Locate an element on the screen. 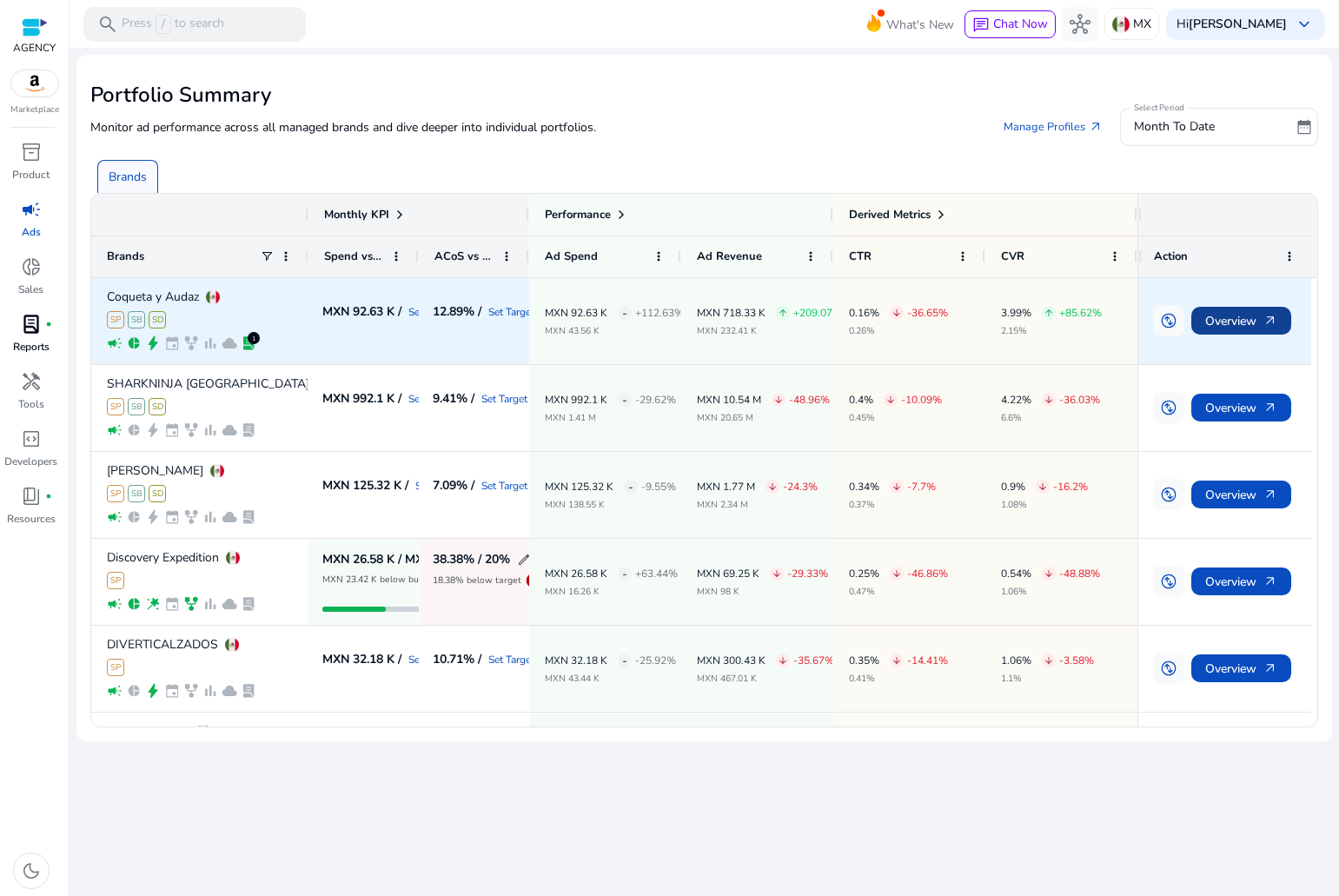 The width and height of the screenshot is (1339, 896). p: 0.16% is located at coordinates (864, 313).